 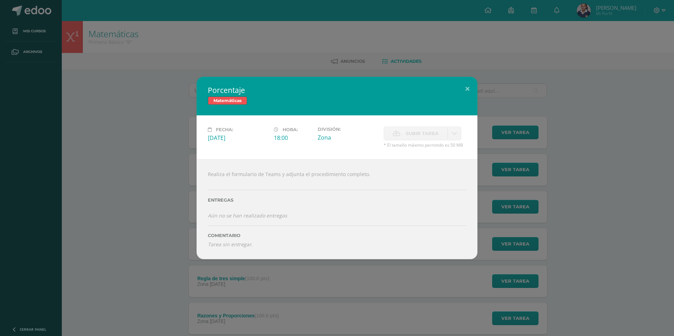 I want to click on label: División:, so click(x=348, y=129).